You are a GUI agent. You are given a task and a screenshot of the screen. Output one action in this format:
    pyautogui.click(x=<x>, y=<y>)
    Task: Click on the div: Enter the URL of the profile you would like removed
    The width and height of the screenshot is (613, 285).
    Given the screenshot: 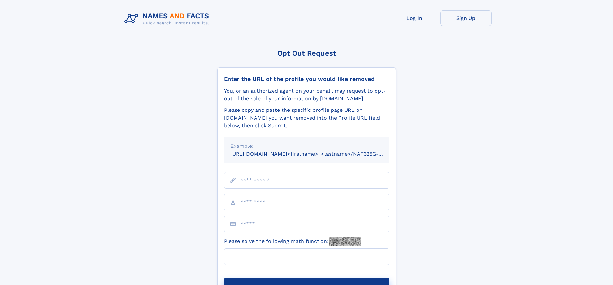 What is the action you would take?
    pyautogui.click(x=307, y=79)
    